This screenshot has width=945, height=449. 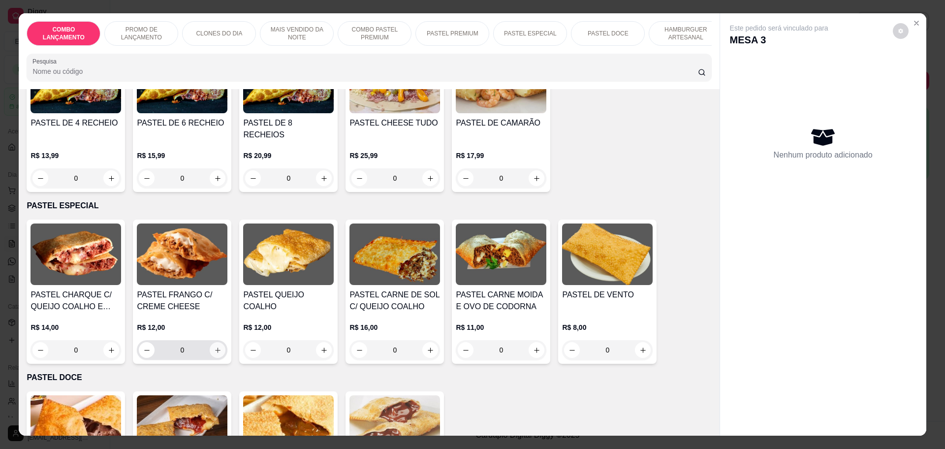 I want to click on label: Pesquisa, so click(x=46, y=61).